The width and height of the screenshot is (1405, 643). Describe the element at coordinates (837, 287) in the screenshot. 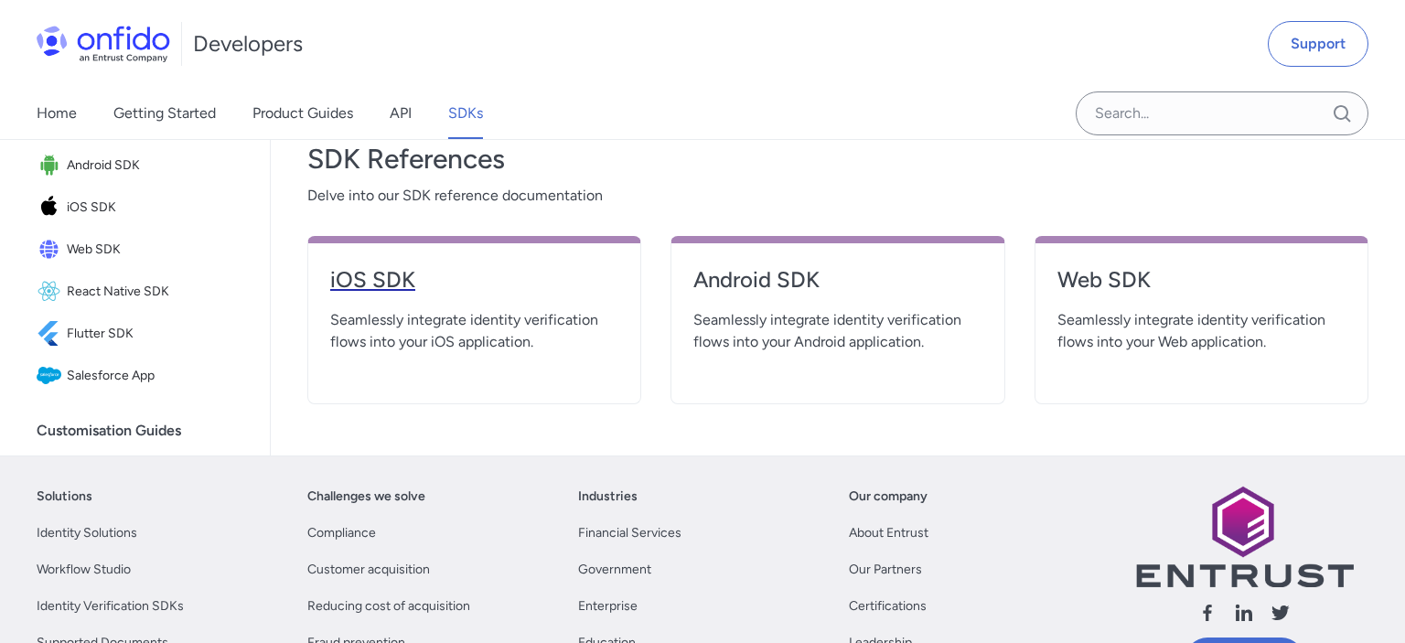

I see `a: Android SDK` at that location.